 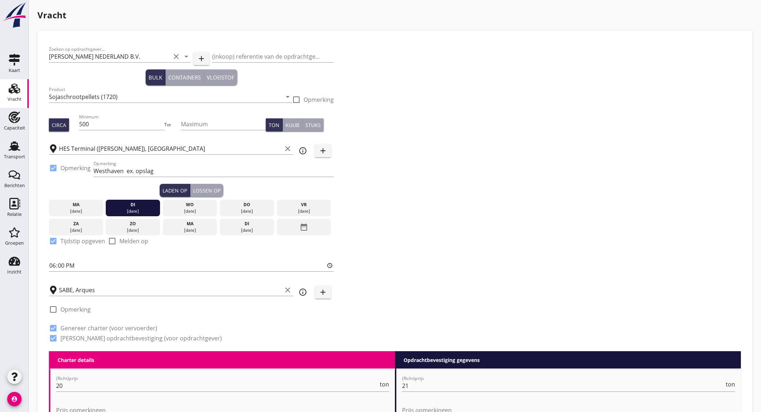 What do you see at coordinates (220, 77) in the screenshot?
I see `button: Vloeistof` at bounding box center [220, 77].